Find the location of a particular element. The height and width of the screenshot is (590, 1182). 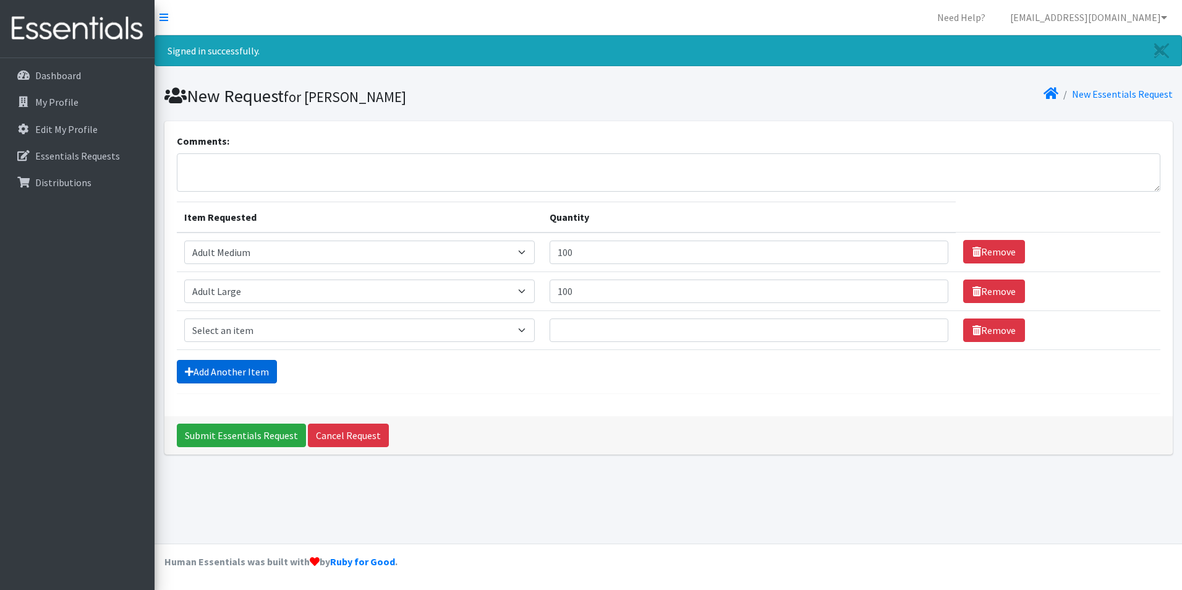

a: Ruby for Good is located at coordinates (362, 561).